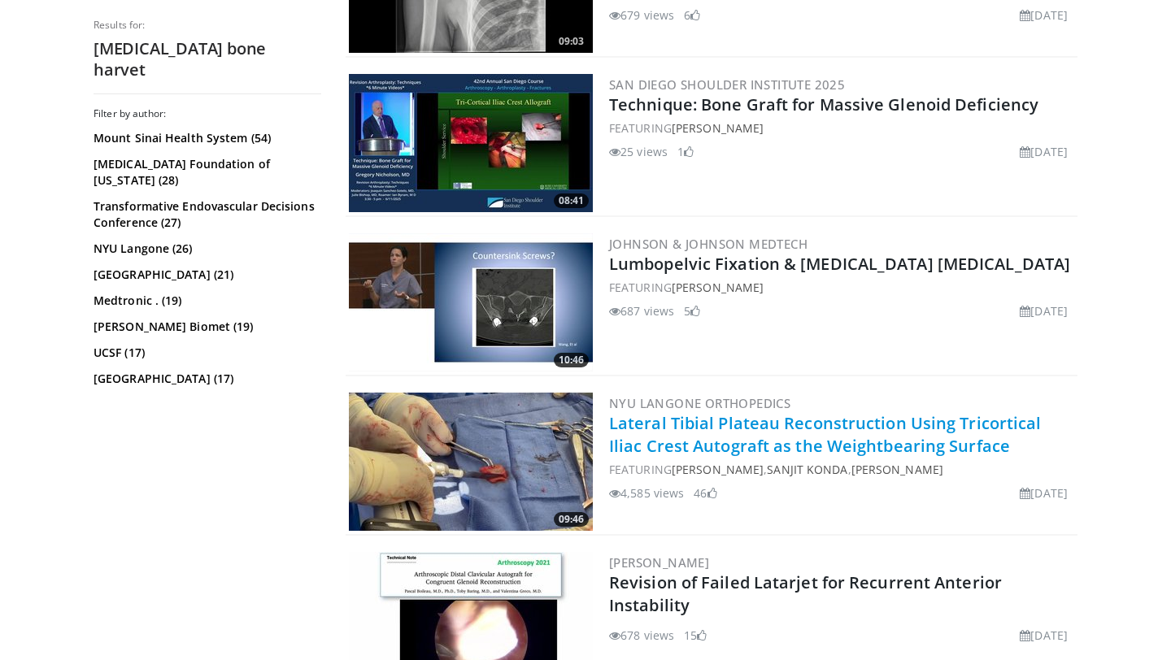 Image resolution: width=1171 pixels, height=660 pixels. Describe the element at coordinates (471, 303) in the screenshot. I see `a: 10:46` at that location.